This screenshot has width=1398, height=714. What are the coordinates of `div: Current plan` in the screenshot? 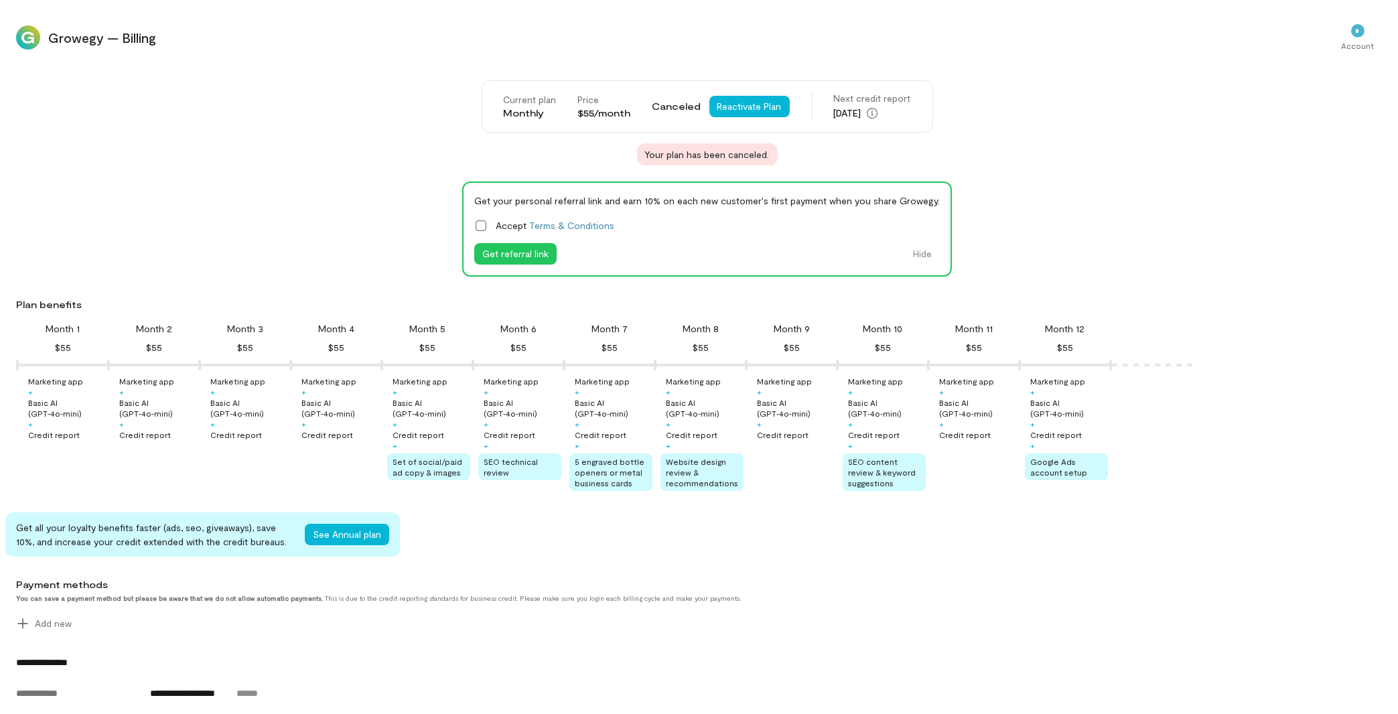 It's located at (530, 100).